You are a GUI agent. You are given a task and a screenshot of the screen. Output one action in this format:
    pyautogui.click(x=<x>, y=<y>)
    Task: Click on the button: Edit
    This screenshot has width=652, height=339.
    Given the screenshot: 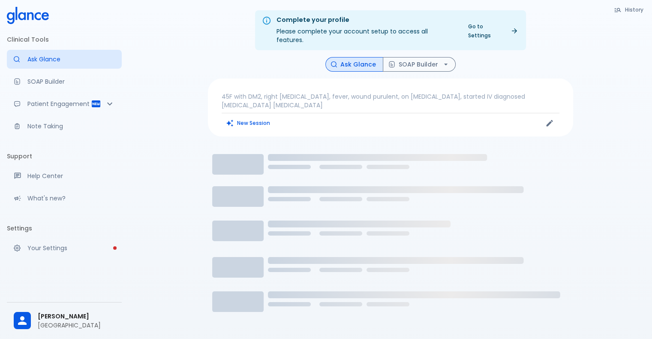 What is the action you would take?
    pyautogui.click(x=550, y=123)
    